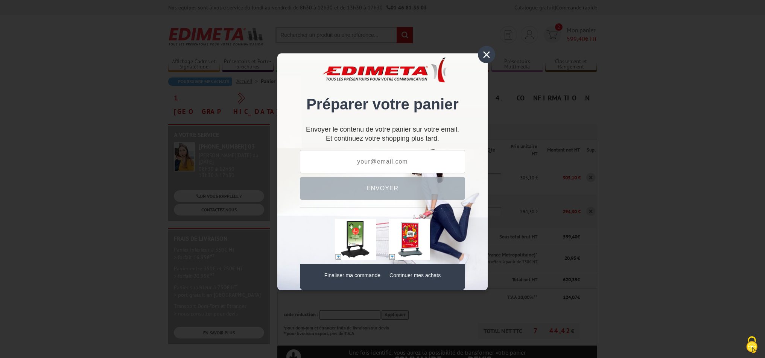  I want to click on p: Envoyer le contenu de votre panier sur votre email., so click(383, 130).